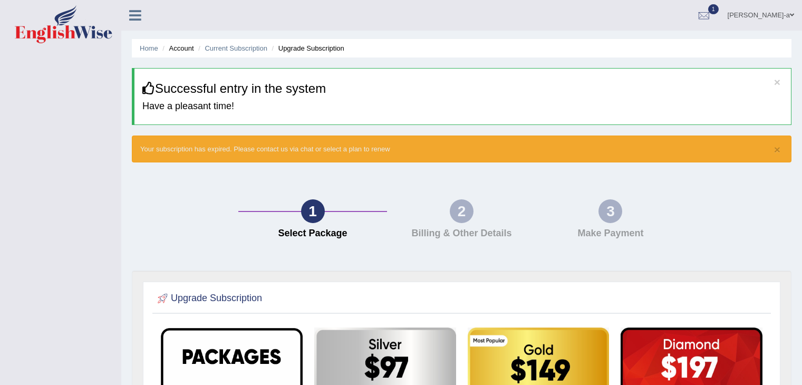 Image resolution: width=802 pixels, height=385 pixels. Describe the element at coordinates (462, 211) in the screenshot. I see `div: 2` at that location.